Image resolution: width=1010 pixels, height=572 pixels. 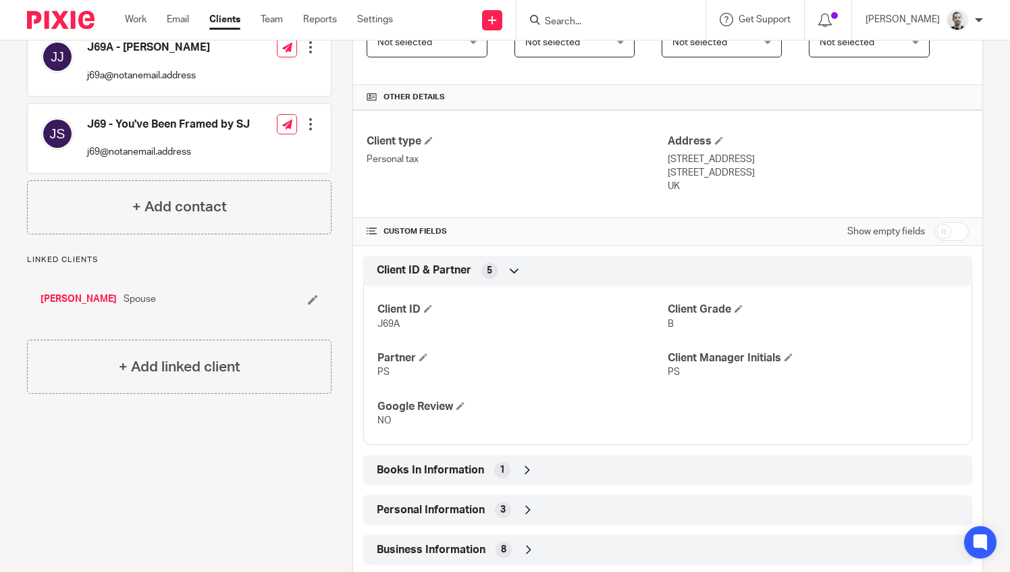 I want to click on h4: Client ID, so click(x=522, y=309).